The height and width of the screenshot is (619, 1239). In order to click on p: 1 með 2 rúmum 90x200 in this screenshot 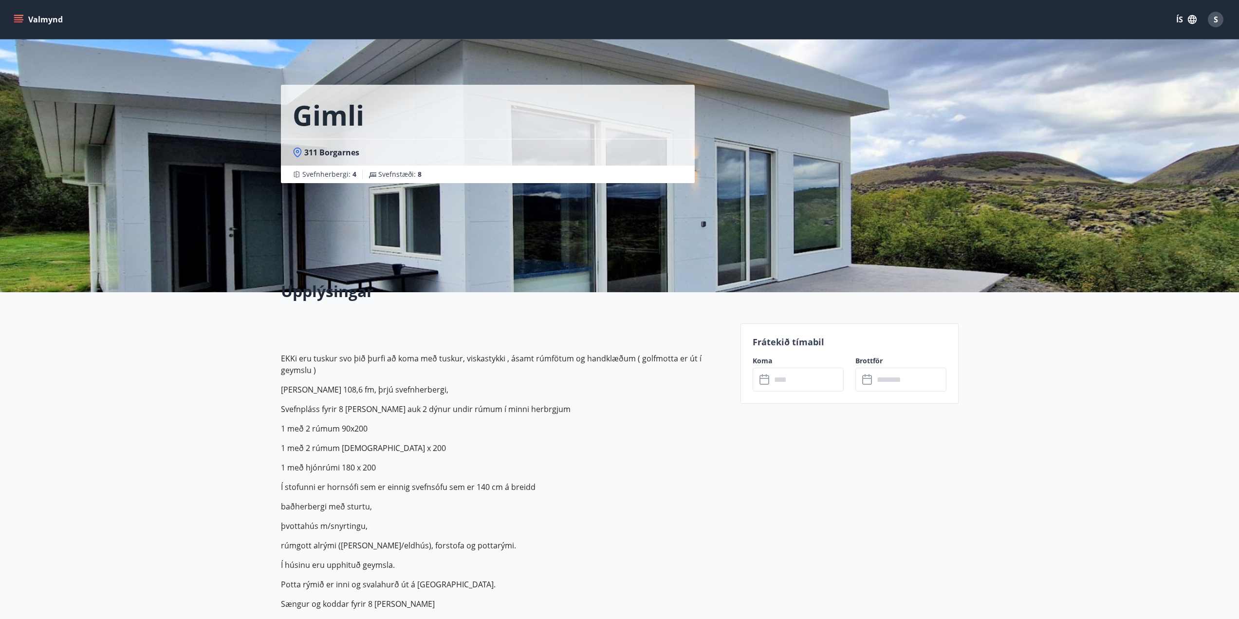, I will do `click(505, 428)`.